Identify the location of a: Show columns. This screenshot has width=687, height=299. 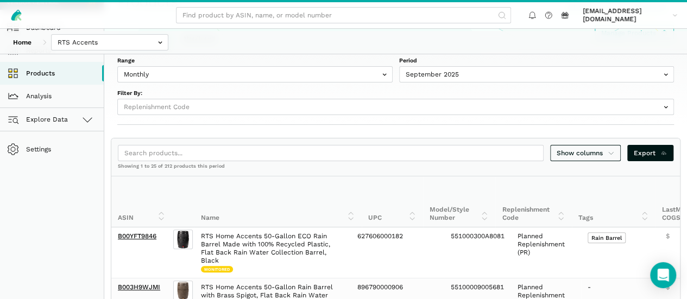
(585, 153).